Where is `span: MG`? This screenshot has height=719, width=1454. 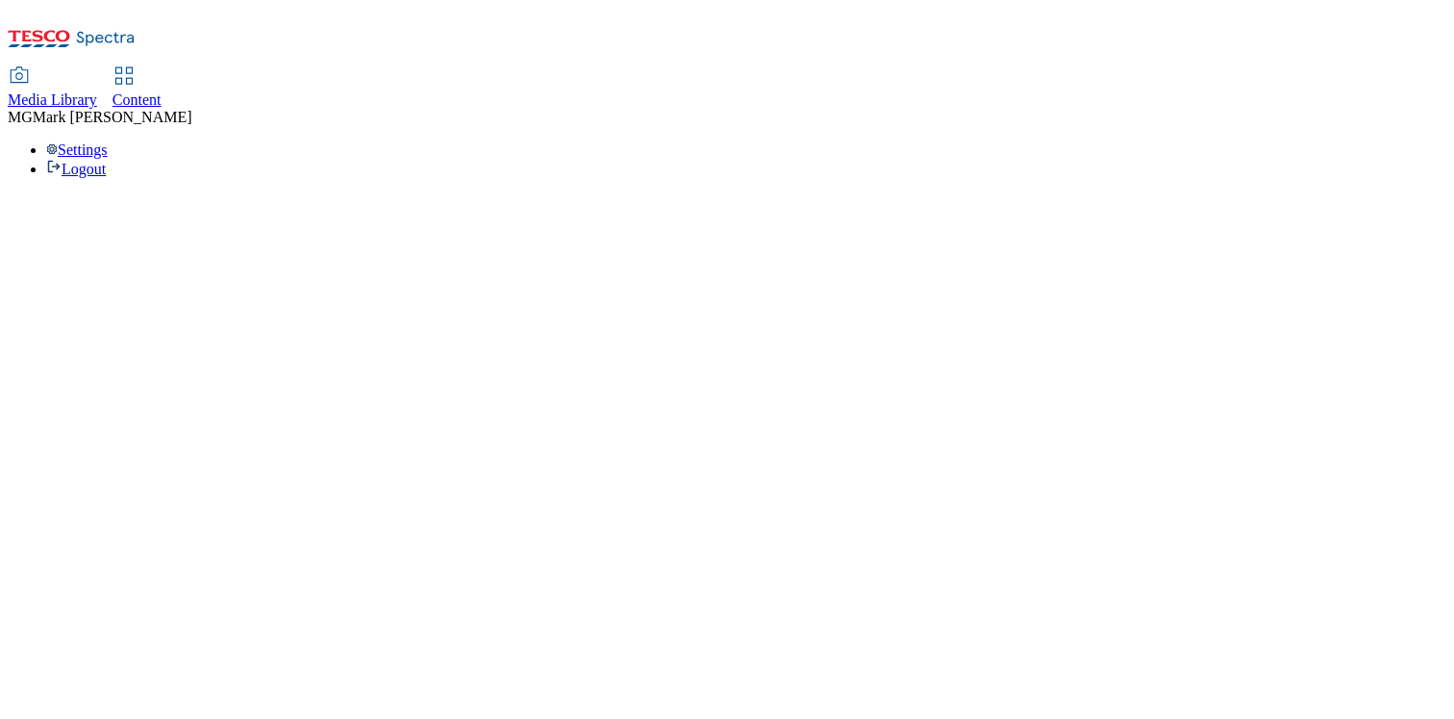 span: MG is located at coordinates (20, 116).